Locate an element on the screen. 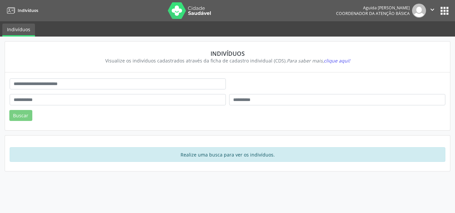  div: Realize uma busca para ver os indivíduos. is located at coordinates (227, 155).